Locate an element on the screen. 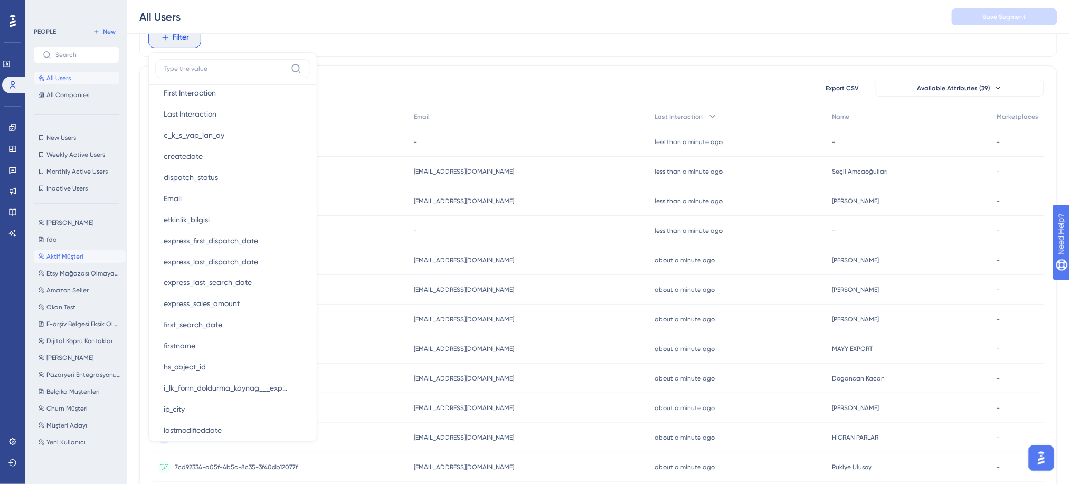  button: express_last_search_date is located at coordinates (233, 283).